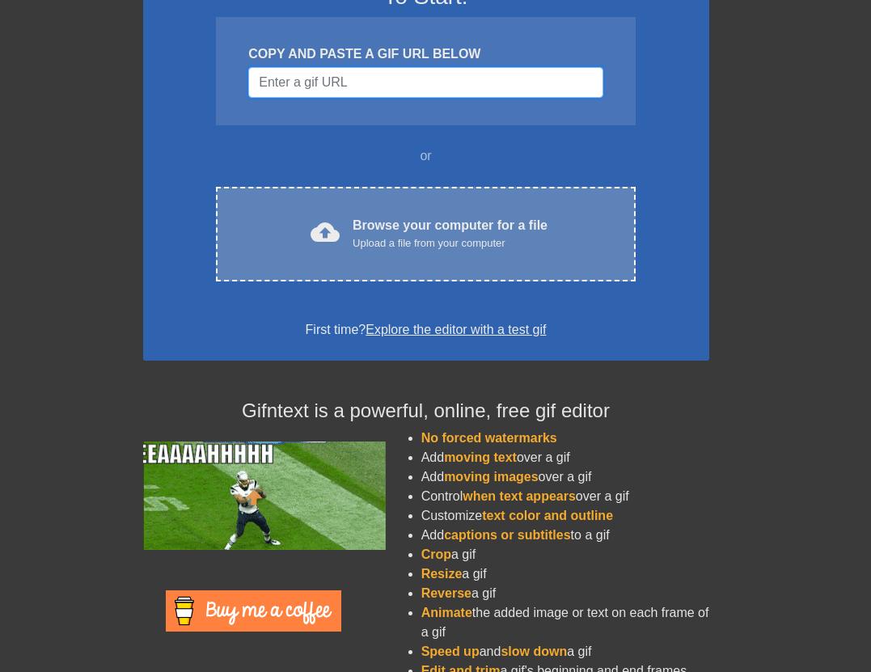 This screenshot has height=672, width=871. I want to click on span: Animate, so click(446, 612).